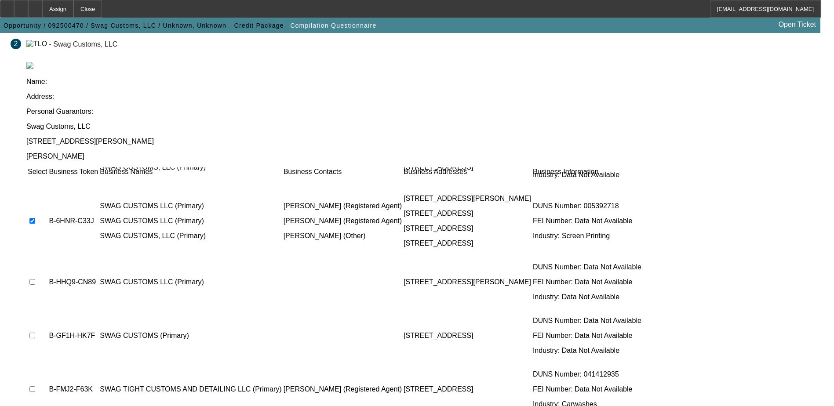  I want to click on td: B-GF1H-HK7F, so click(73, 336).